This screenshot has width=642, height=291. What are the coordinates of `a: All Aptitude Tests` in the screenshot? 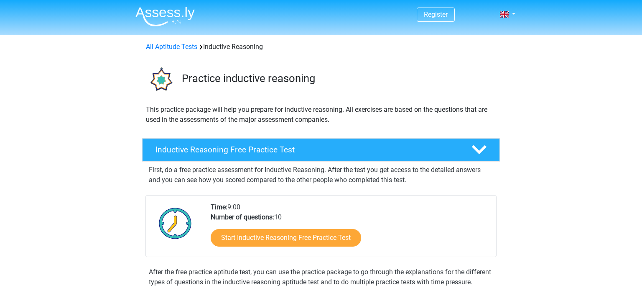 It's located at (171, 46).